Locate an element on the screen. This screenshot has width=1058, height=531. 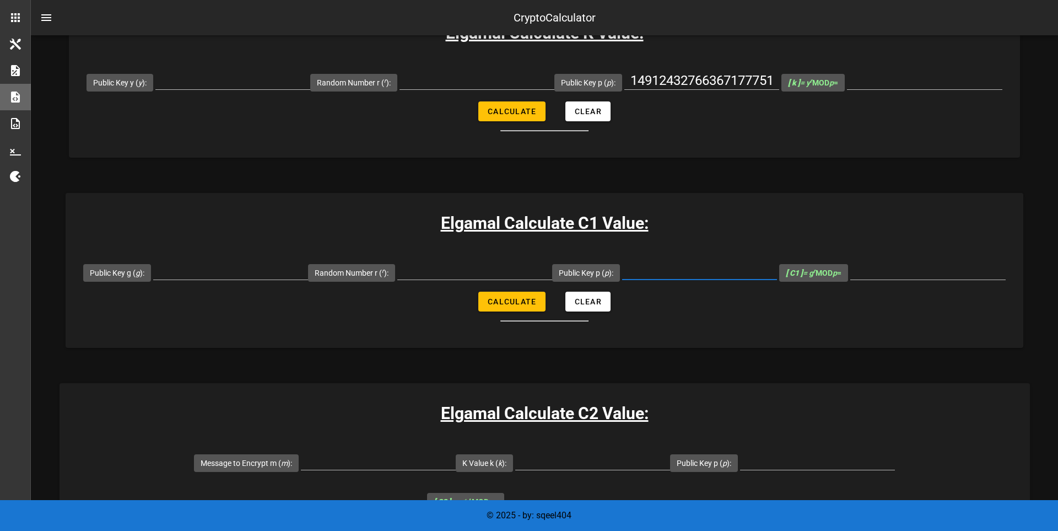
h3: Elgamal Calculate C2 Value: is located at coordinates (544, 413).